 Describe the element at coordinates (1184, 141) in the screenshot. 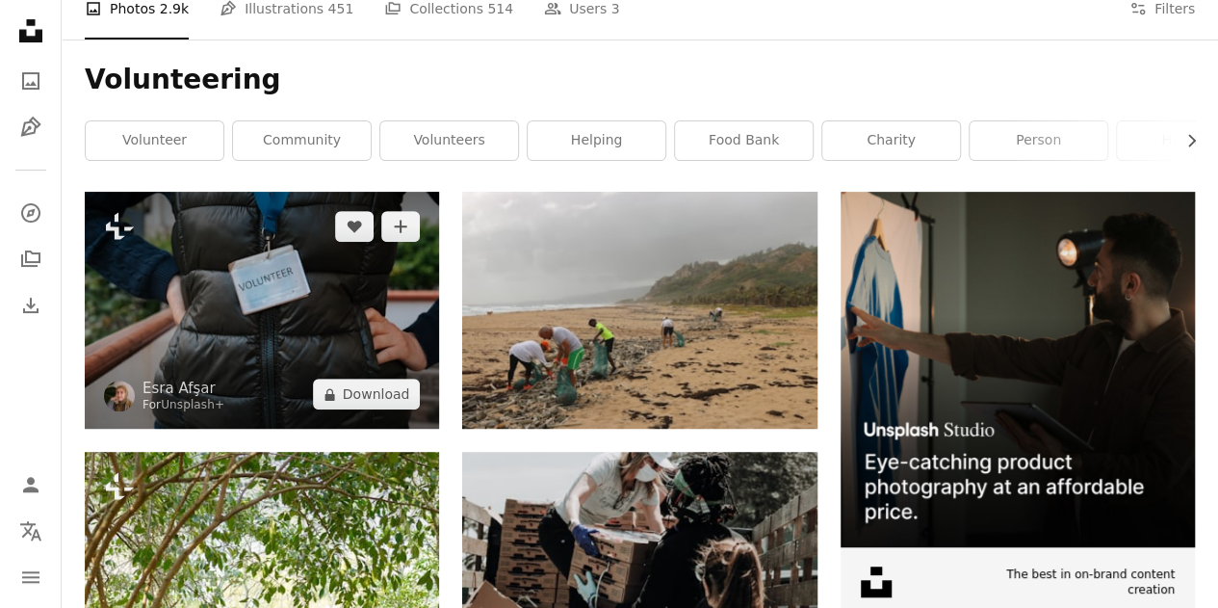

I see `button: scroll list to the right` at that location.